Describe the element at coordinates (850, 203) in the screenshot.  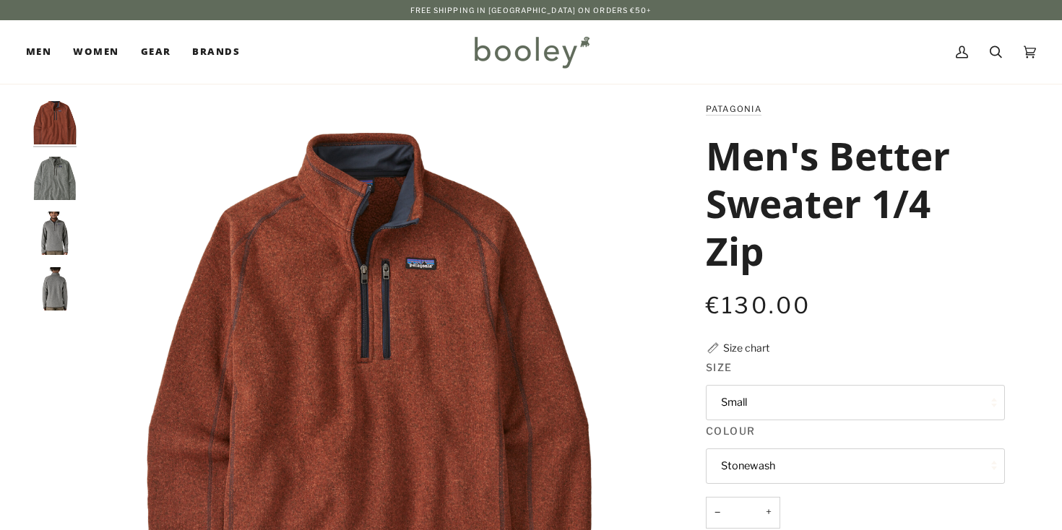
I see `h1: Men's Better Sweater 1/4 Zip` at that location.